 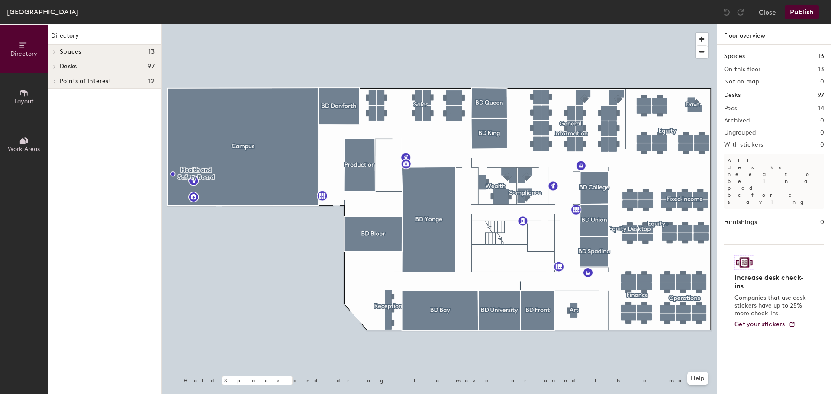 What do you see at coordinates (821, 70) in the screenshot?
I see `h2: 13` at bounding box center [821, 70].